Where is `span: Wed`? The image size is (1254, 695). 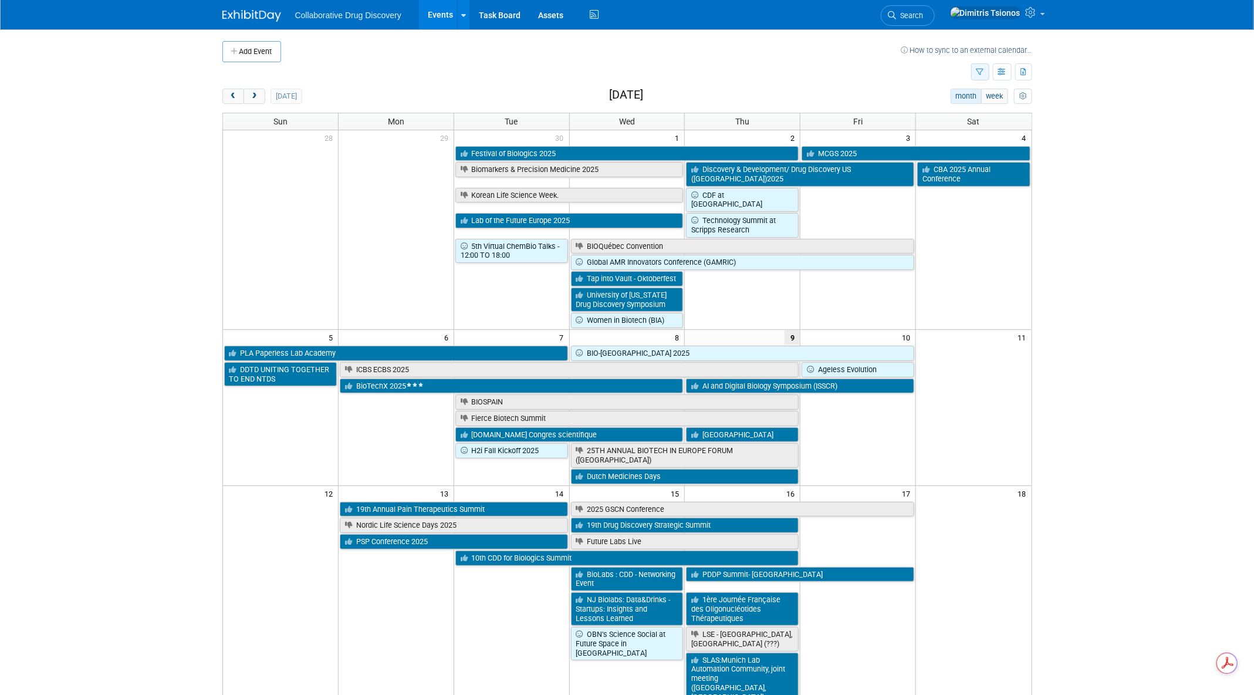 span: Wed is located at coordinates (627, 121).